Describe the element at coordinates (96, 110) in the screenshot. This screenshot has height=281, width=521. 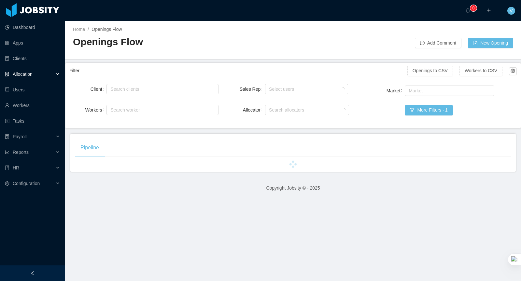
I see `label: Workers` at that location.